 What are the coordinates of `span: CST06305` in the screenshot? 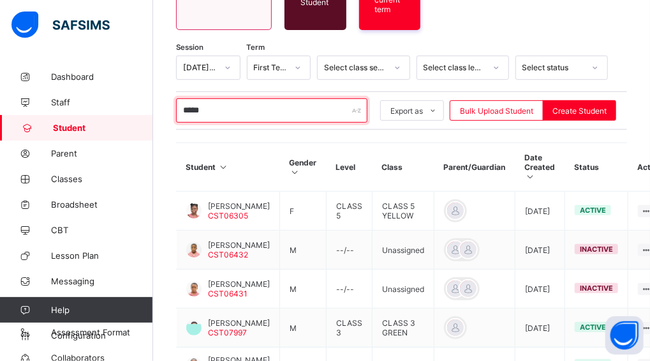 It's located at (228, 215).